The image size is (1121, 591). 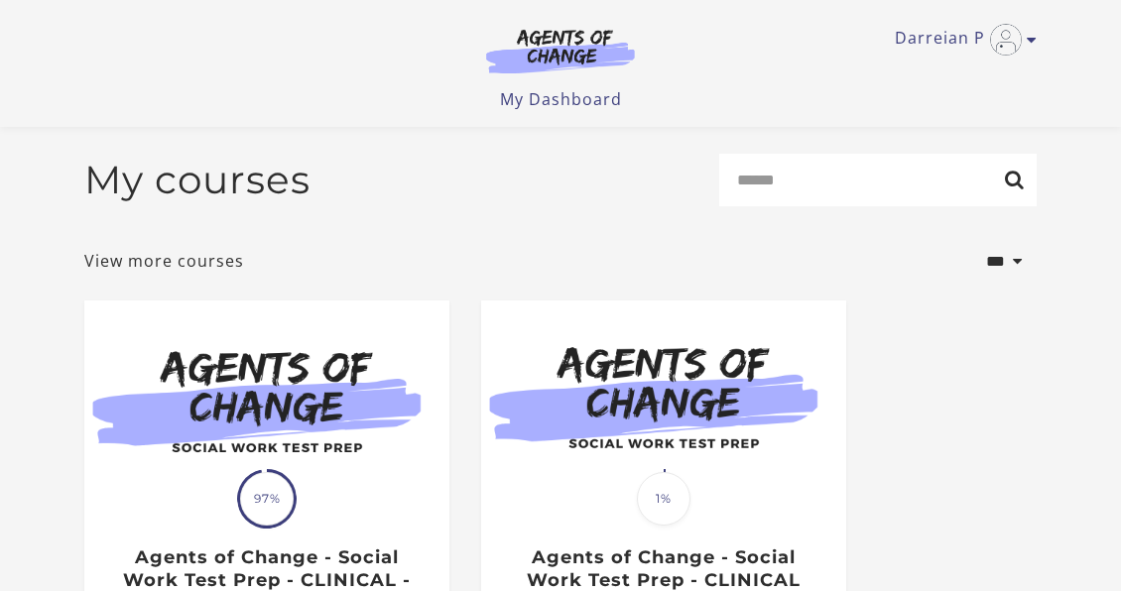 I want to click on span: 1%, so click(x=664, y=499).